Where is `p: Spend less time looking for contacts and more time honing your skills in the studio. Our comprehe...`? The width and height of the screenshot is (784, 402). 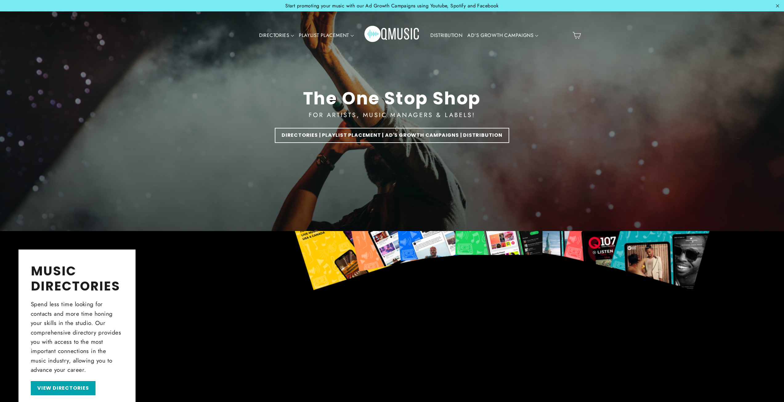
p: Spend less time looking for contacts and more time honing your skills in the studio. Our comprehe... is located at coordinates (77, 337).